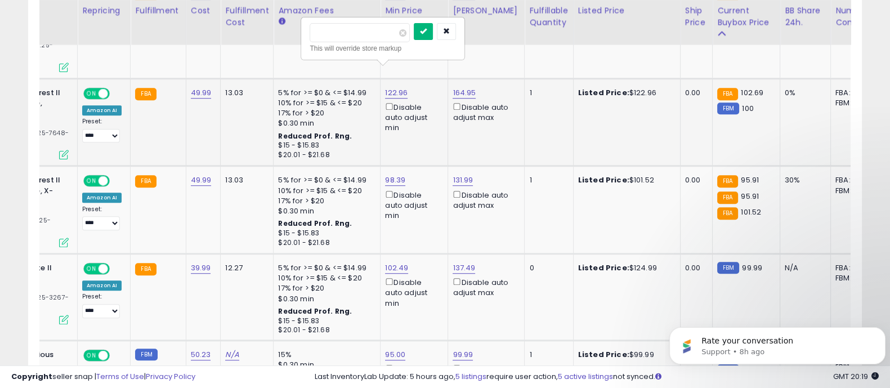  I want to click on a: 122.96, so click(396, 93).